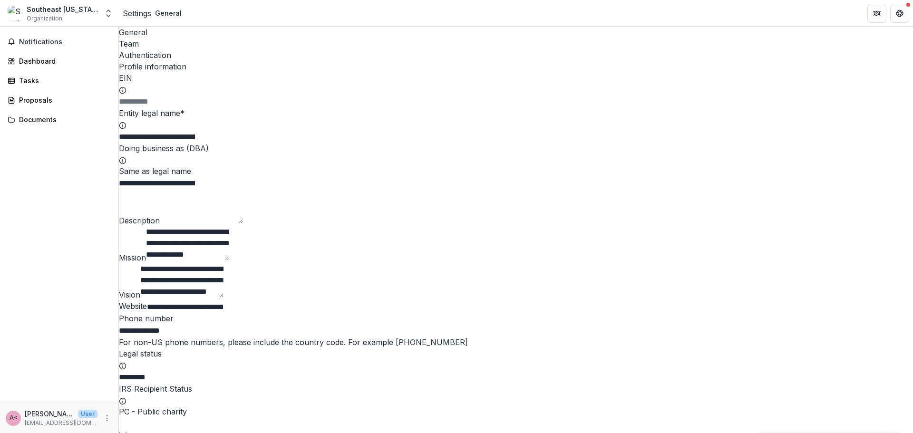 This screenshot has width=913, height=433. I want to click on label: Vision, so click(129, 295).